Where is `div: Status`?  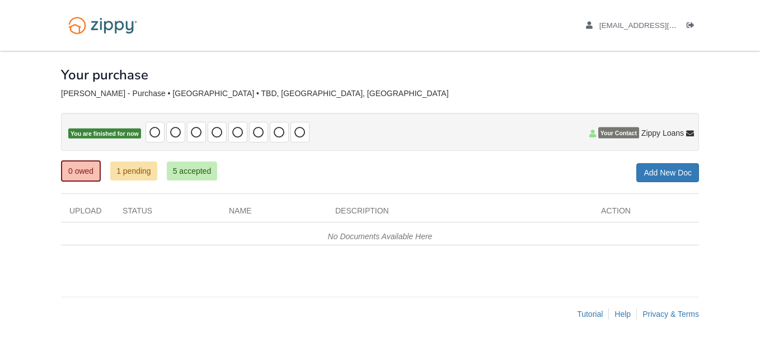 div: Status is located at coordinates (167, 214).